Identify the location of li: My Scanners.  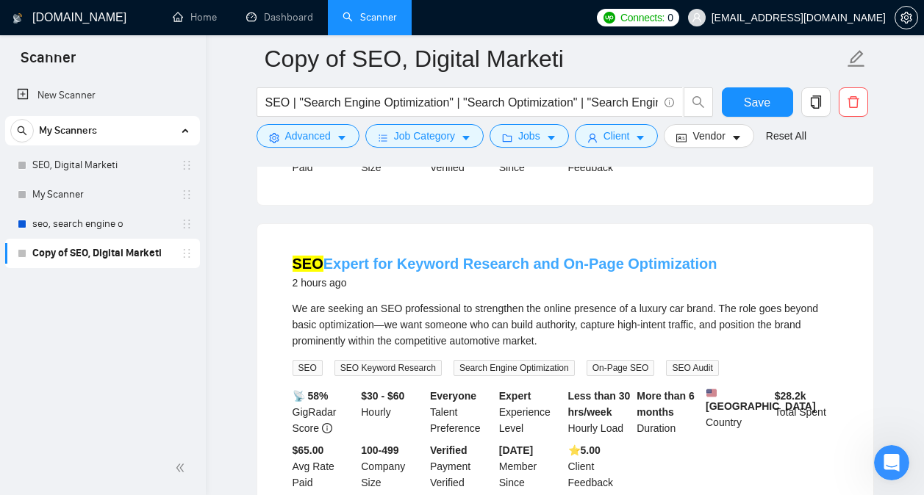
(102, 192).